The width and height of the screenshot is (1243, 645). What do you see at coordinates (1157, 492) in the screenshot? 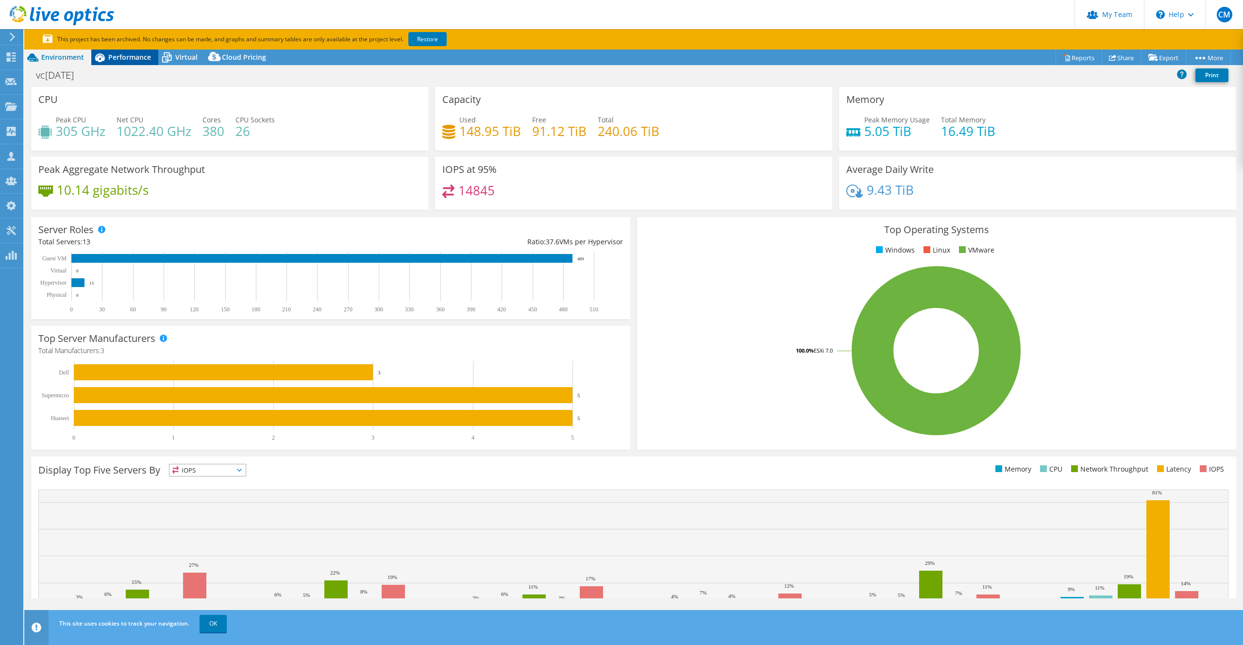
I see `text: 81%` at bounding box center [1157, 492].